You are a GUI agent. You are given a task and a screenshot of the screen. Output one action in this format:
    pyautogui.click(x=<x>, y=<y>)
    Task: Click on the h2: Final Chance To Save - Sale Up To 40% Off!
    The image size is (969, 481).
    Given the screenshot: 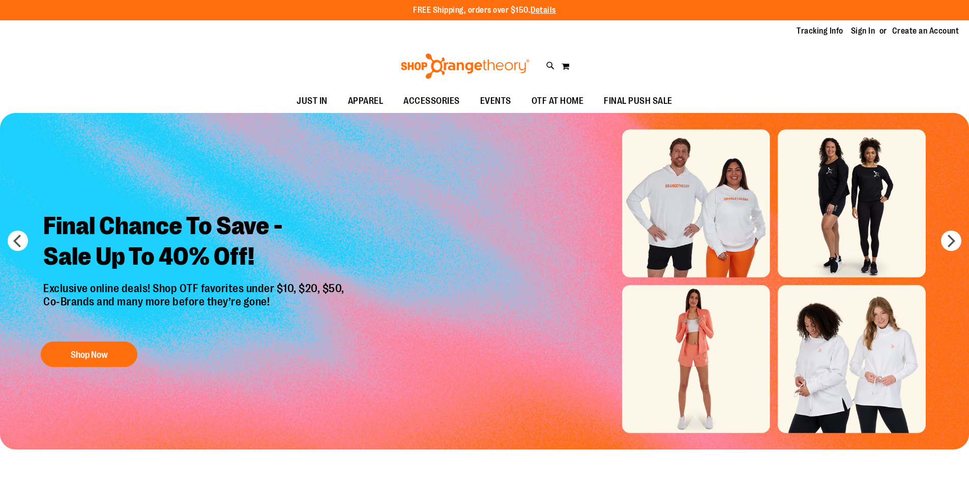 What is the action you would take?
    pyautogui.click(x=195, y=242)
    